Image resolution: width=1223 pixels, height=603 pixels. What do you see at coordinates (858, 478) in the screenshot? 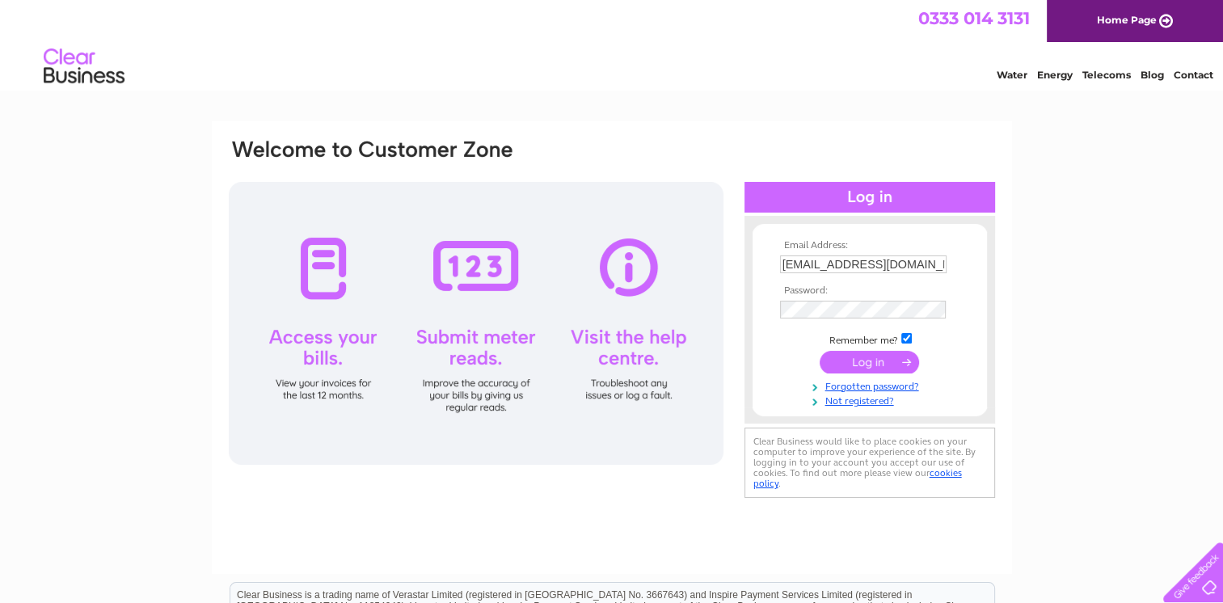
I see `a: cookies policy` at bounding box center [858, 478].